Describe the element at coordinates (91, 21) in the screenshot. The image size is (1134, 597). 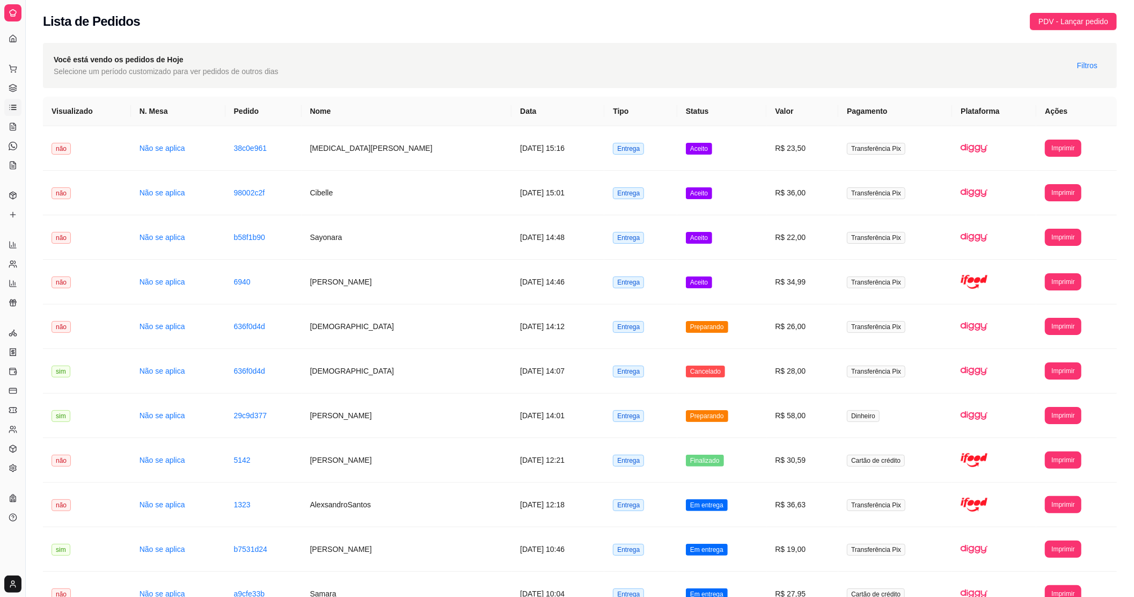
I see `h2: Lista de Pedidos` at that location.